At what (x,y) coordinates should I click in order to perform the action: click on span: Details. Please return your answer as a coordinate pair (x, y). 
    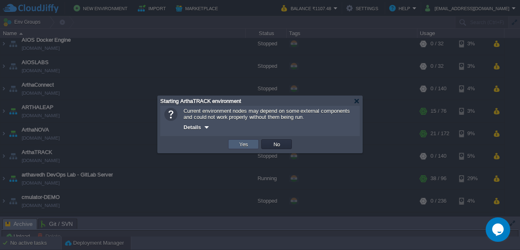
    Looking at the image, I should click on (192, 127).